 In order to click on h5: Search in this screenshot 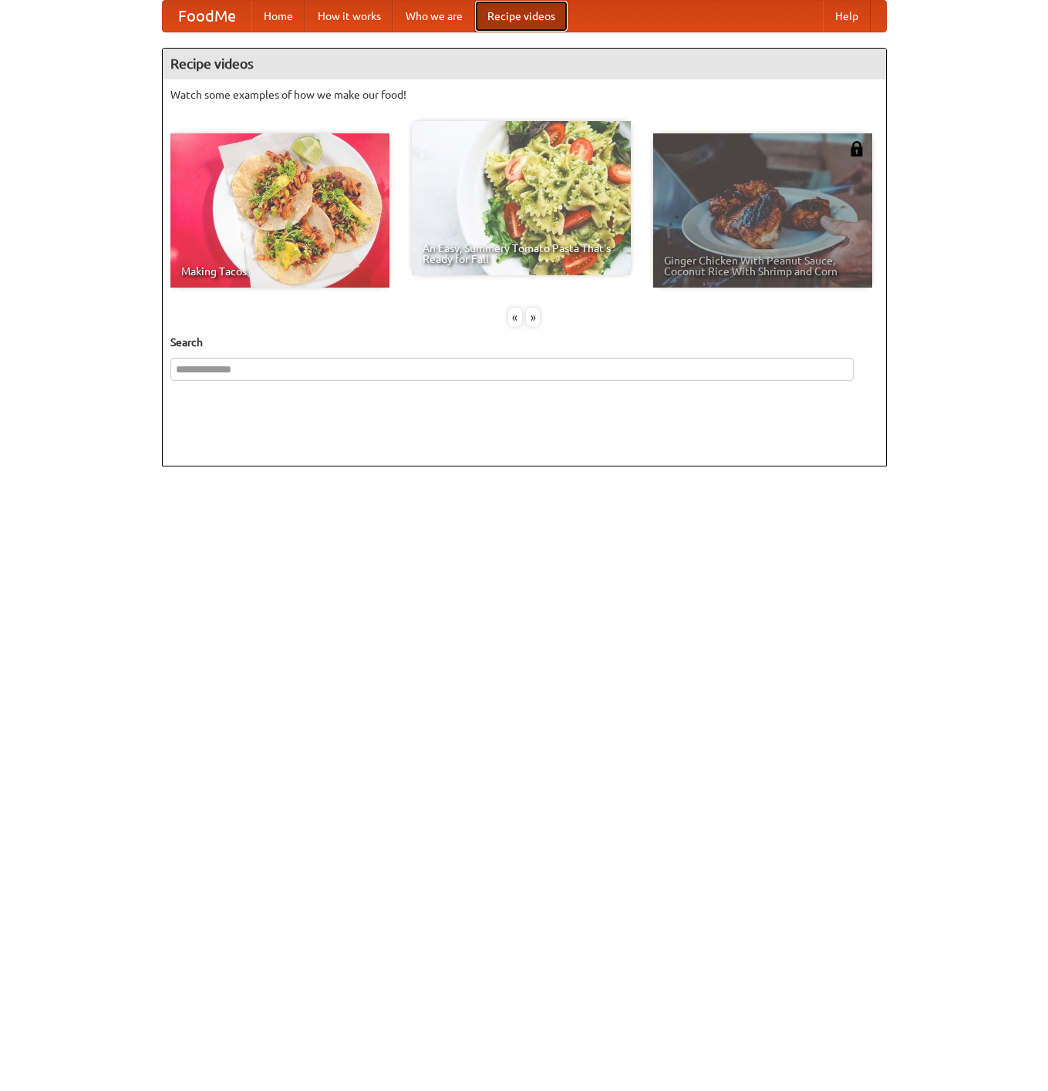, I will do `click(524, 342)`.